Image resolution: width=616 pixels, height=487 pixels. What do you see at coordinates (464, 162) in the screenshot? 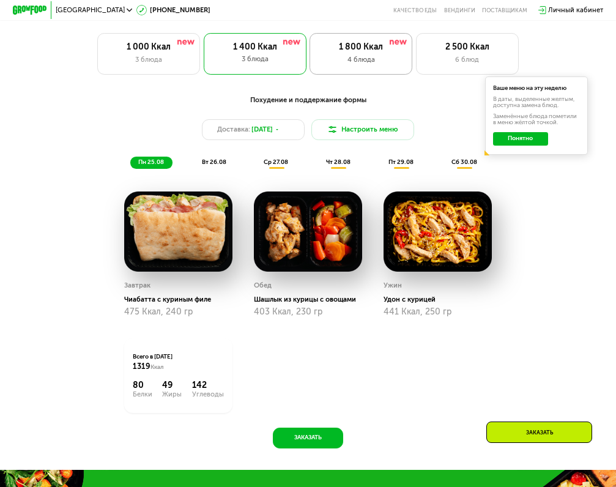
I see `span: сб 30.08` at bounding box center [464, 162].